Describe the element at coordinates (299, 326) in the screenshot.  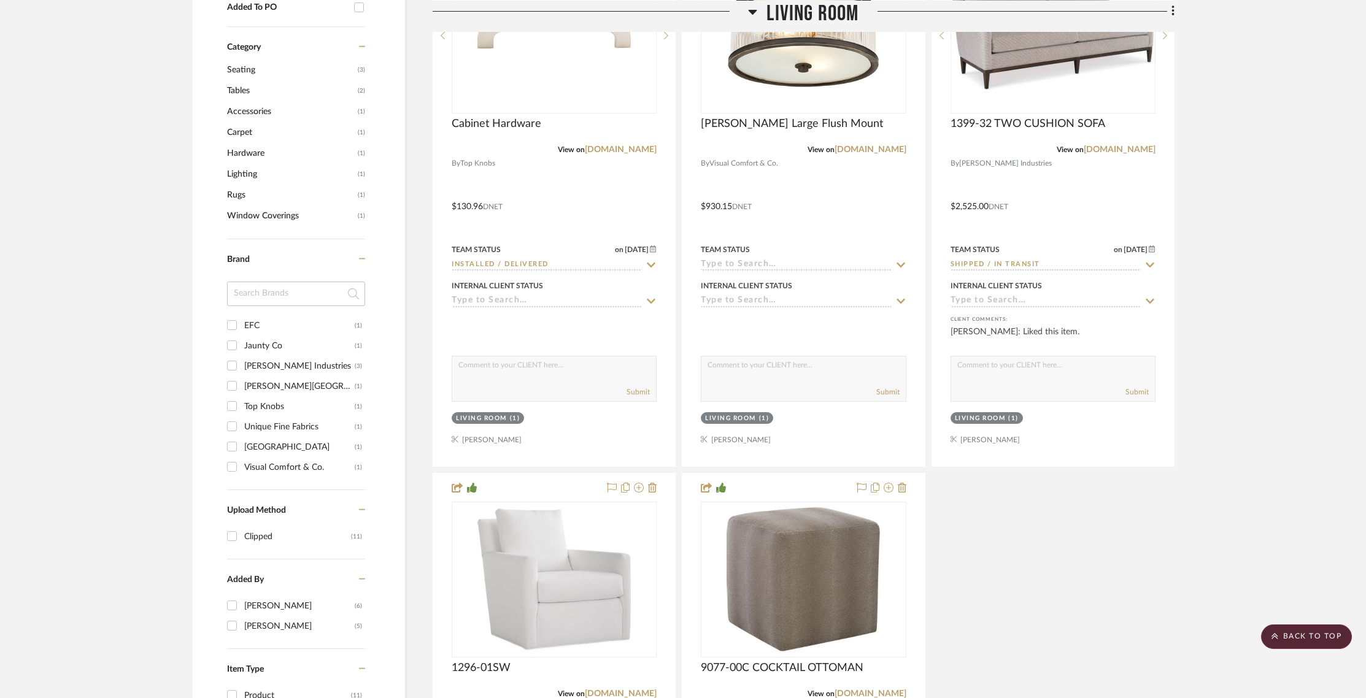
I see `div: EFC` at that location.